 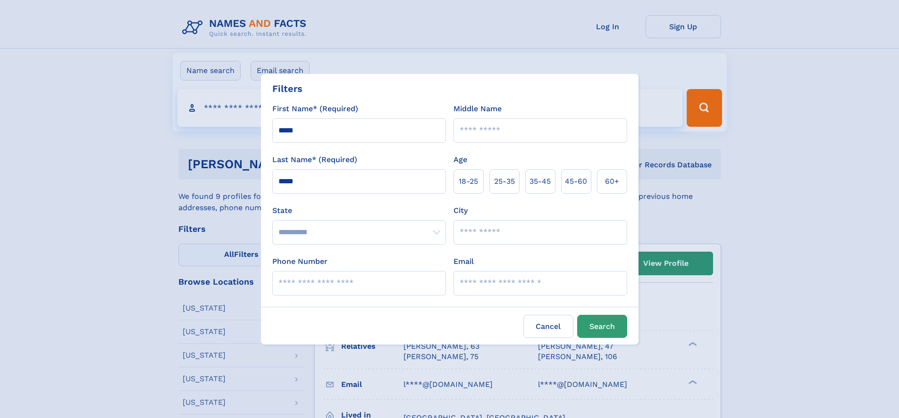 What do you see at coordinates (315, 109) in the screenshot?
I see `label: First Name* (Required)` at bounding box center [315, 109].